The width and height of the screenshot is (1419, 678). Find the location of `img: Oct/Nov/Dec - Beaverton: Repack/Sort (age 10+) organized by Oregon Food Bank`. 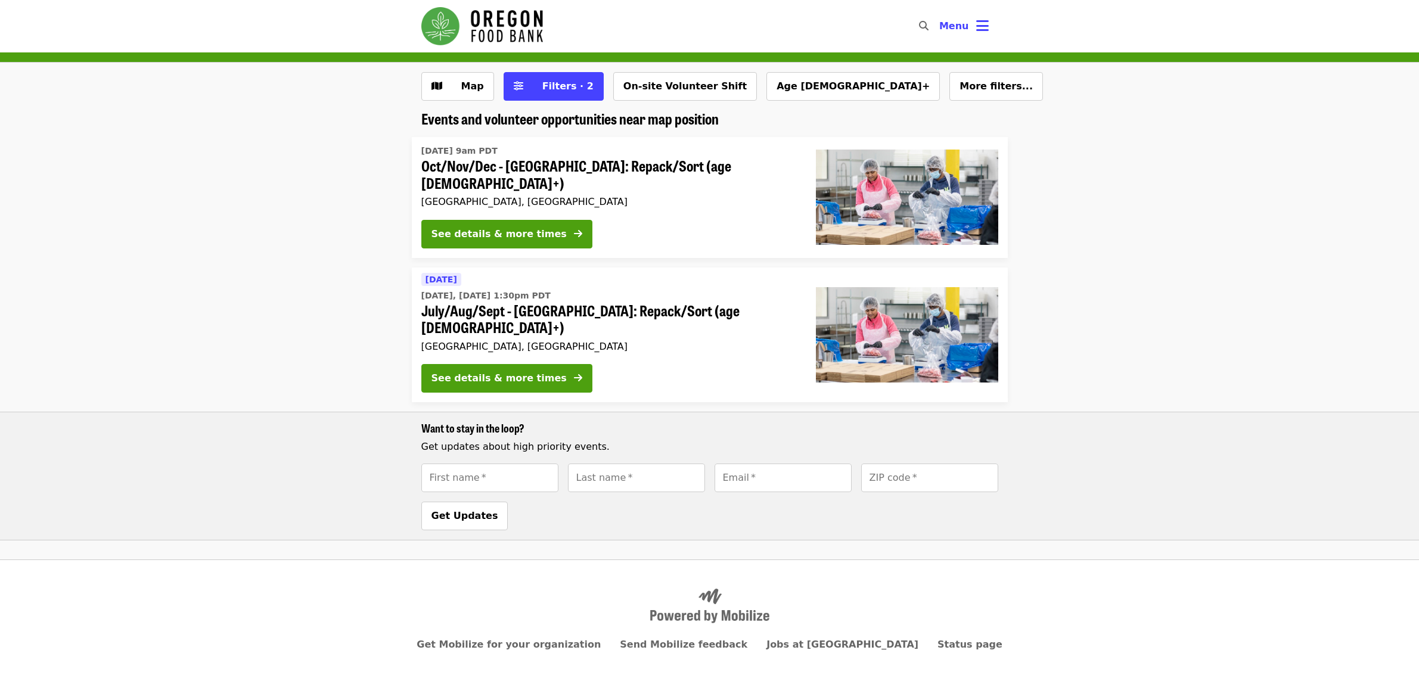

img: Oct/Nov/Dec - Beaverton: Repack/Sort (age 10+) organized by Oregon Food Bank is located at coordinates (907, 197).